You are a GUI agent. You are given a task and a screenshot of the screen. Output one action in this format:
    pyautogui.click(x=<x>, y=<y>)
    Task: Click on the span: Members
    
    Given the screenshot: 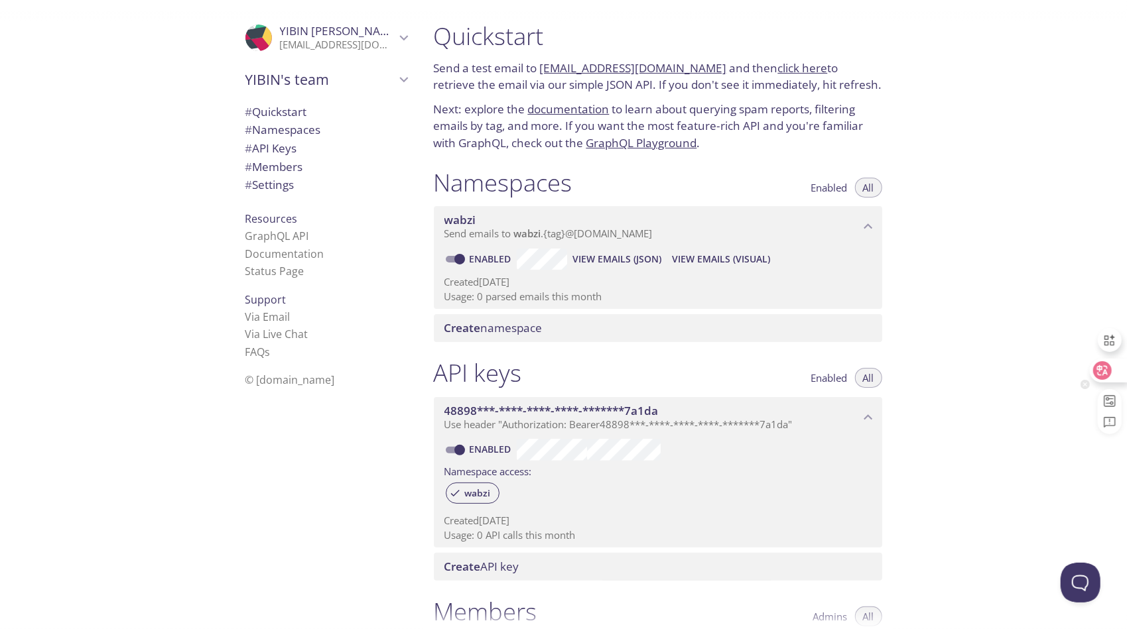 What is the action you would take?
    pyautogui.click(x=274, y=166)
    